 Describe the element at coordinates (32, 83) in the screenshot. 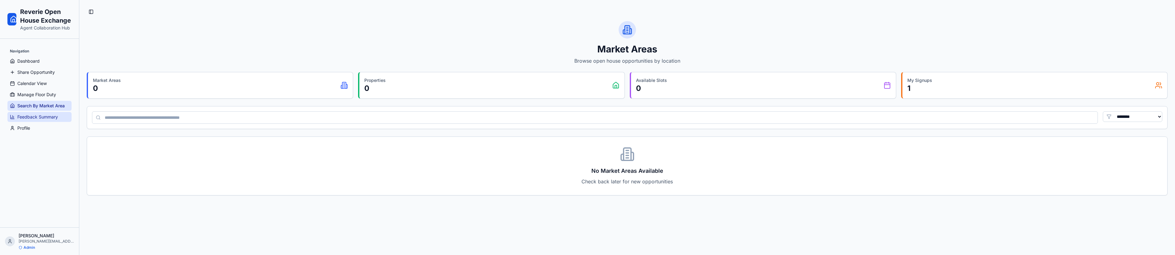

I see `span: Calendar View` at that location.